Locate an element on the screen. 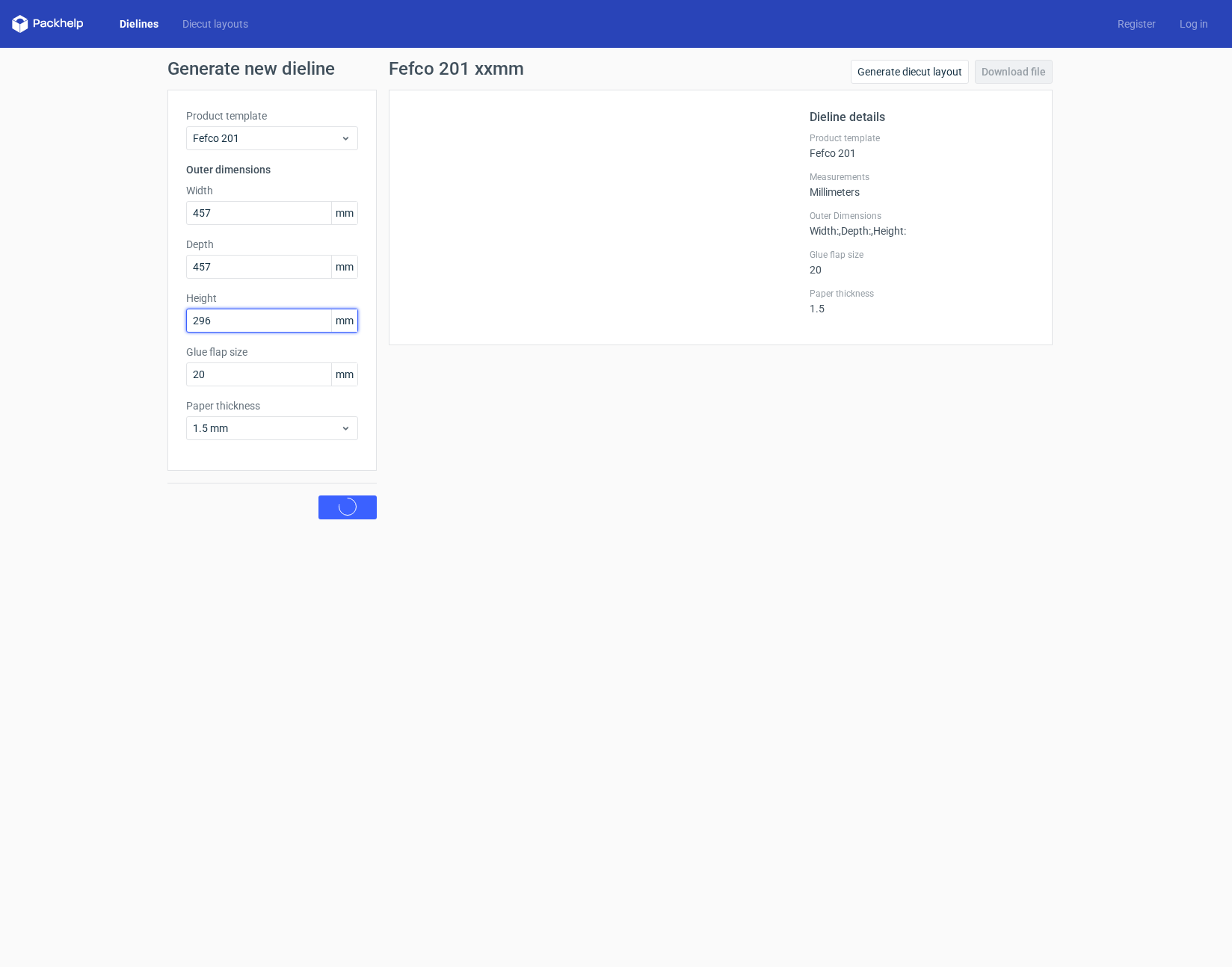 The width and height of the screenshot is (1232, 967). div: Fefco 201 is located at coordinates (922, 146).